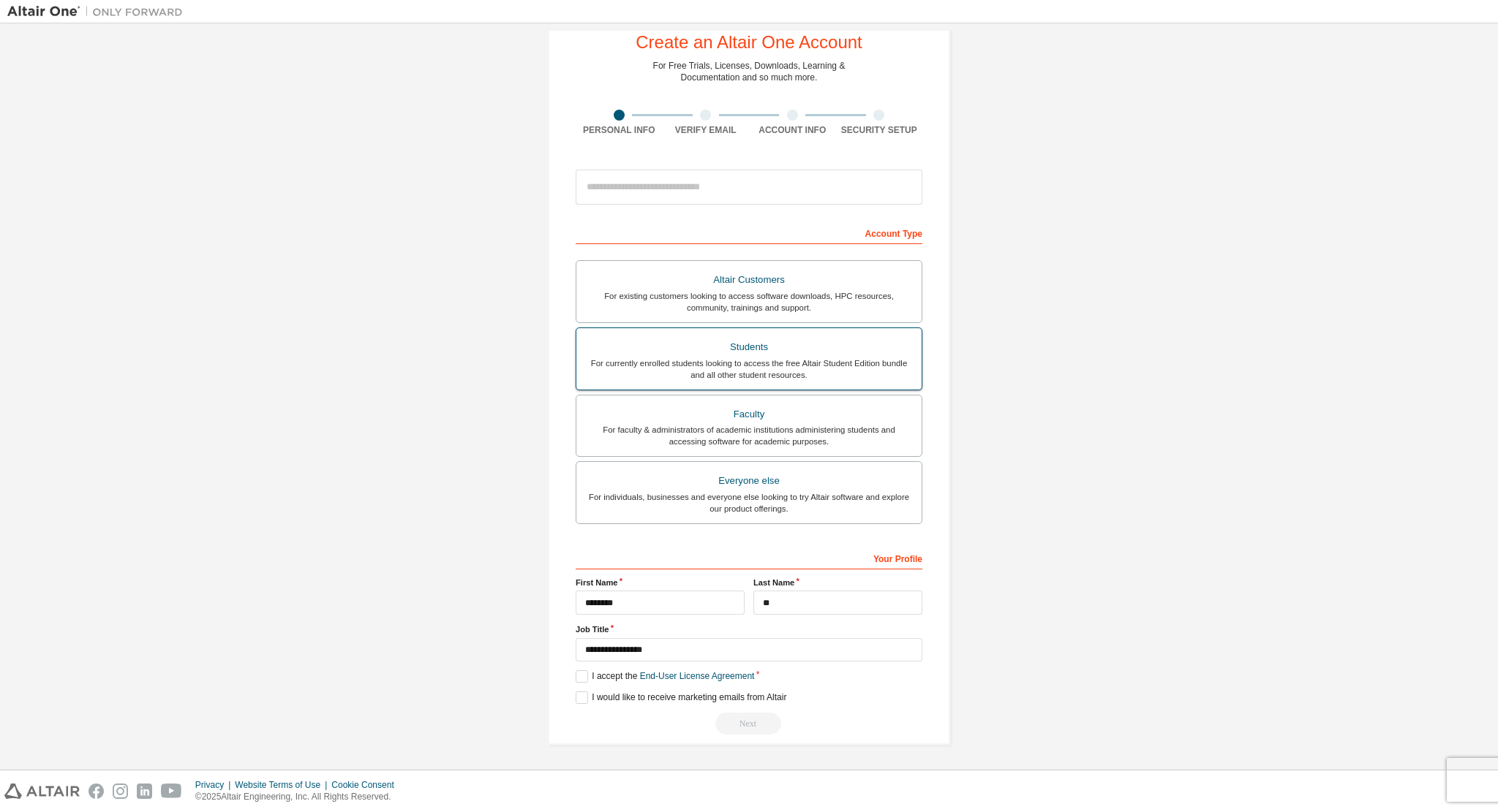 The height and width of the screenshot is (812, 1498). Describe the element at coordinates (697, 676) in the screenshot. I see `a: End-User License Agreement` at that location.